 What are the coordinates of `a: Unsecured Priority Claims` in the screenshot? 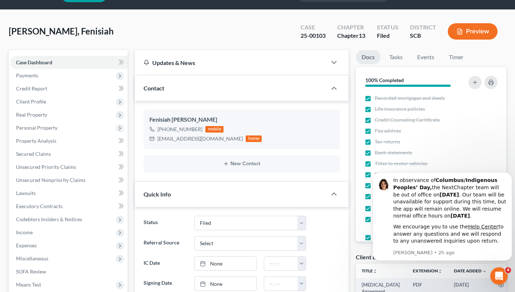 It's located at (69, 167).